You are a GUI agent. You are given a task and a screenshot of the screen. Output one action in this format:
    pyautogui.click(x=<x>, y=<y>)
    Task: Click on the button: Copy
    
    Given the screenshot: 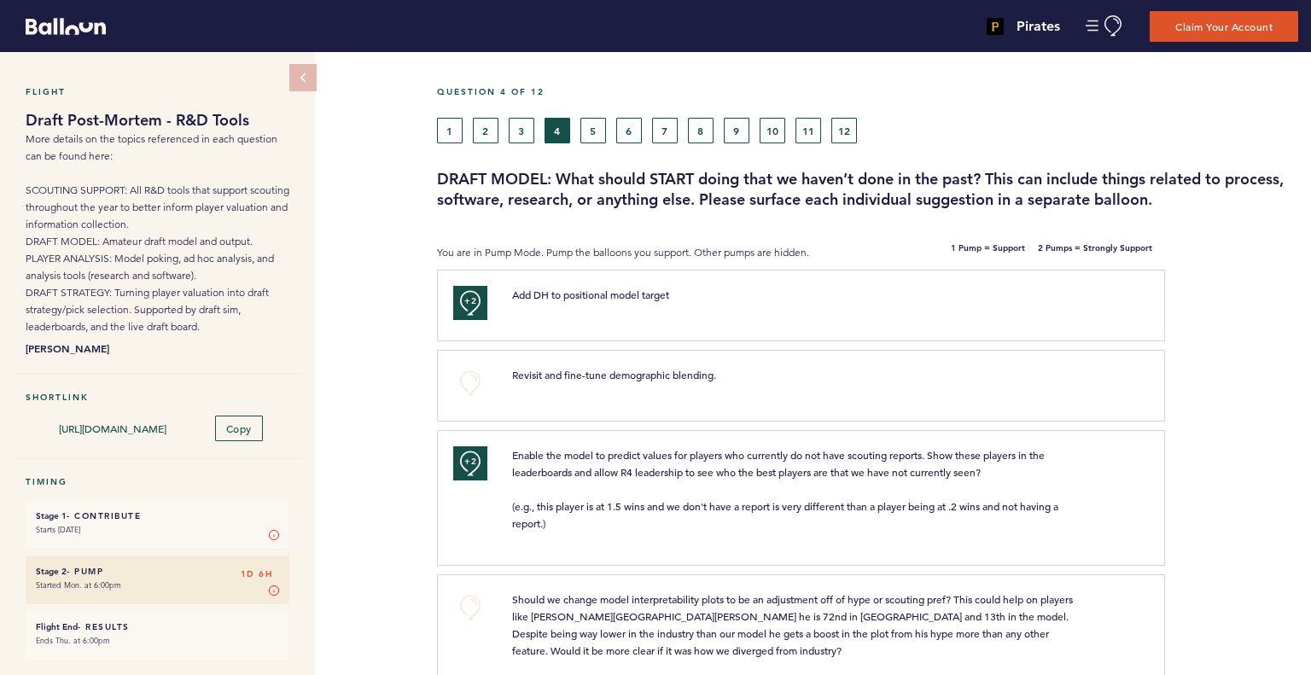 What is the action you would take?
    pyautogui.click(x=239, y=429)
    